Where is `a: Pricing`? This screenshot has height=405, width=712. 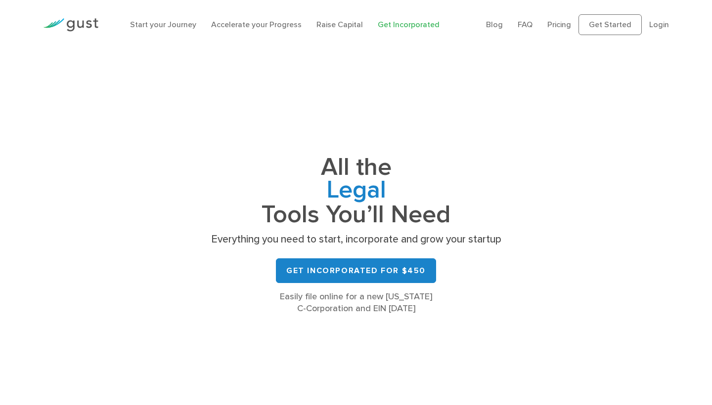 a: Pricing is located at coordinates (559, 24).